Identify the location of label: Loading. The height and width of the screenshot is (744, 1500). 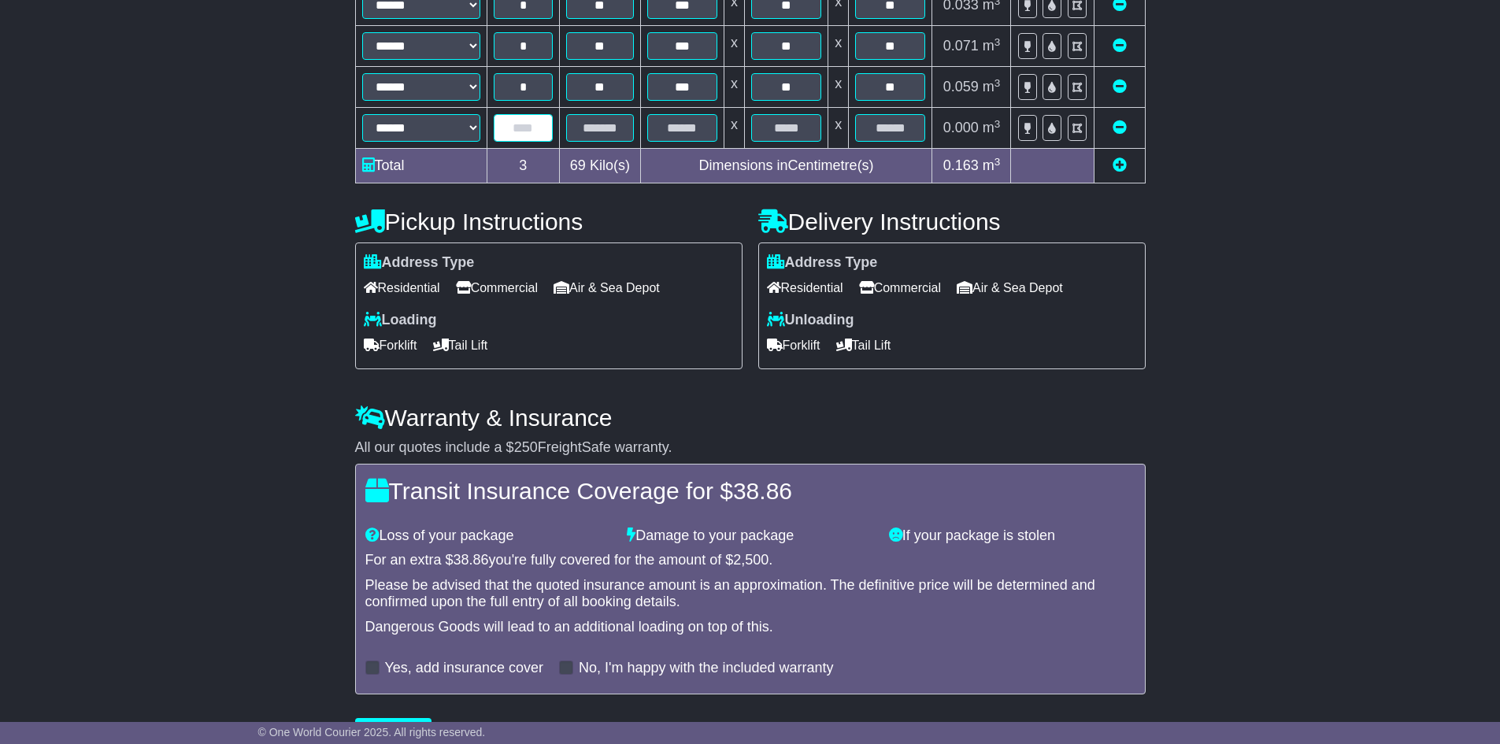
(400, 320).